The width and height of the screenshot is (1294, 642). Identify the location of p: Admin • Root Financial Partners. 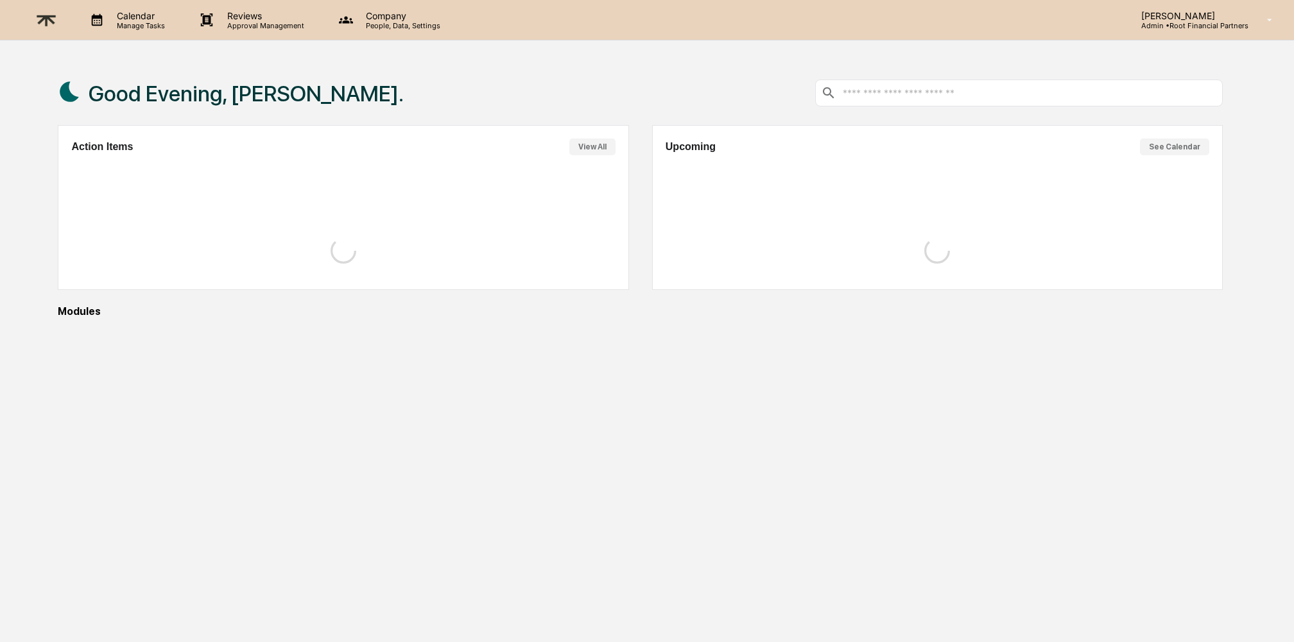
(1189, 26).